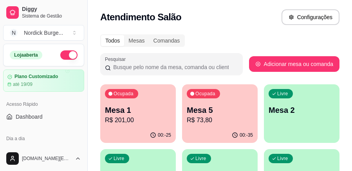 Image resolution: width=352 pixels, height=171 pixels. I want to click on div: Acesso Rápido, so click(43, 104).